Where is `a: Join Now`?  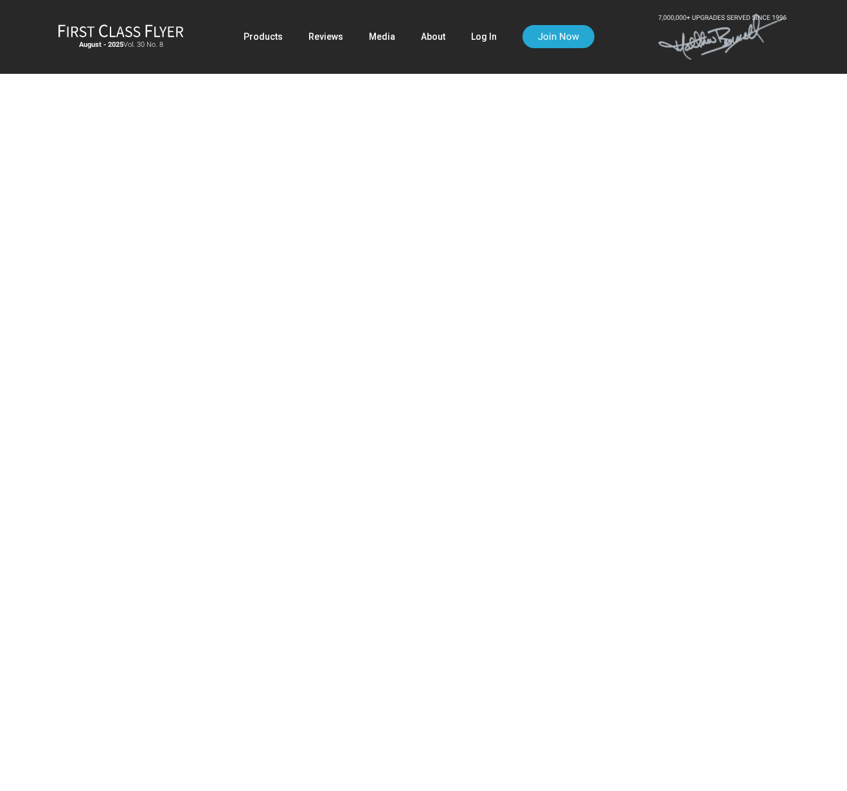
a: Join Now is located at coordinates (558, 37).